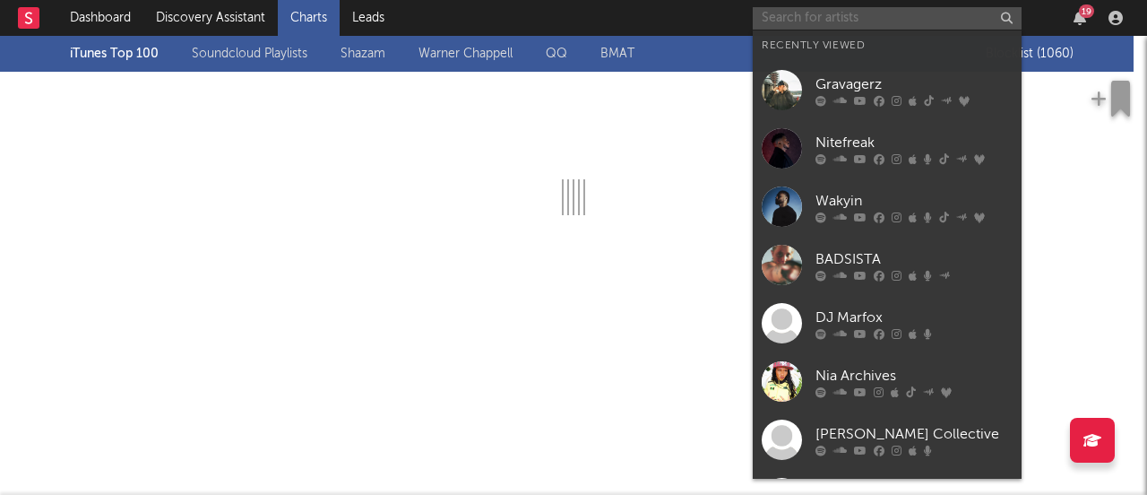 The width and height of the screenshot is (1147, 495). Describe the element at coordinates (887, 381) in the screenshot. I see `a: Nia Archives` at that location.